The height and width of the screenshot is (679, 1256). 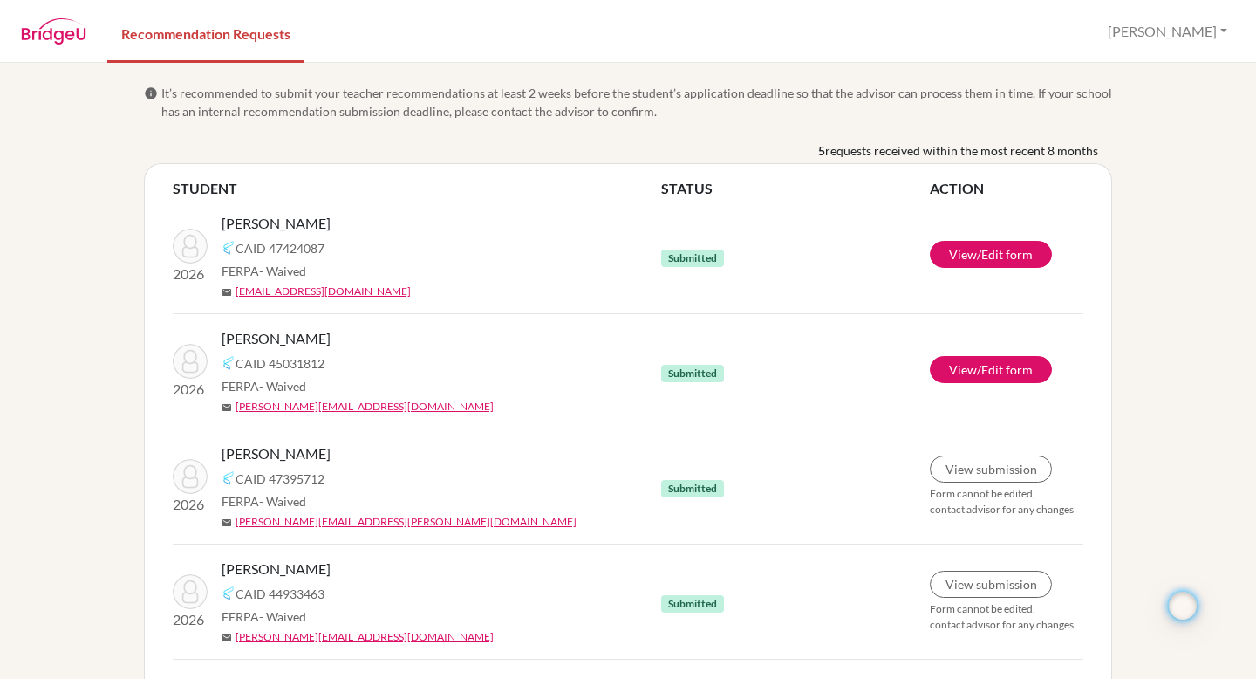 I want to click on img: Faerron Haugen, James, so click(x=190, y=246).